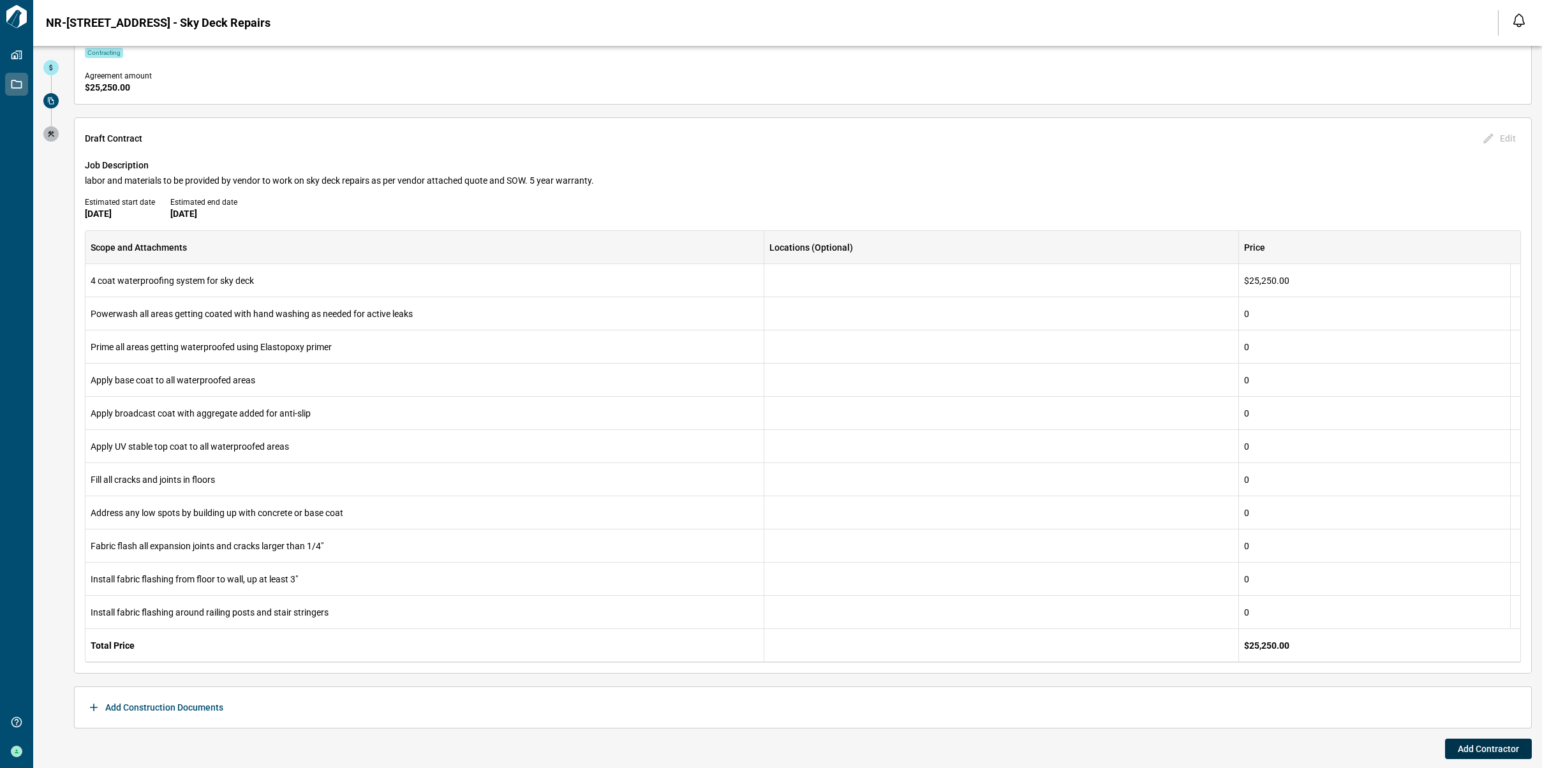 This screenshot has height=768, width=1542. Describe the element at coordinates (153, 480) in the screenshot. I see `span: Fill all cracks and joints in floors` at that location.